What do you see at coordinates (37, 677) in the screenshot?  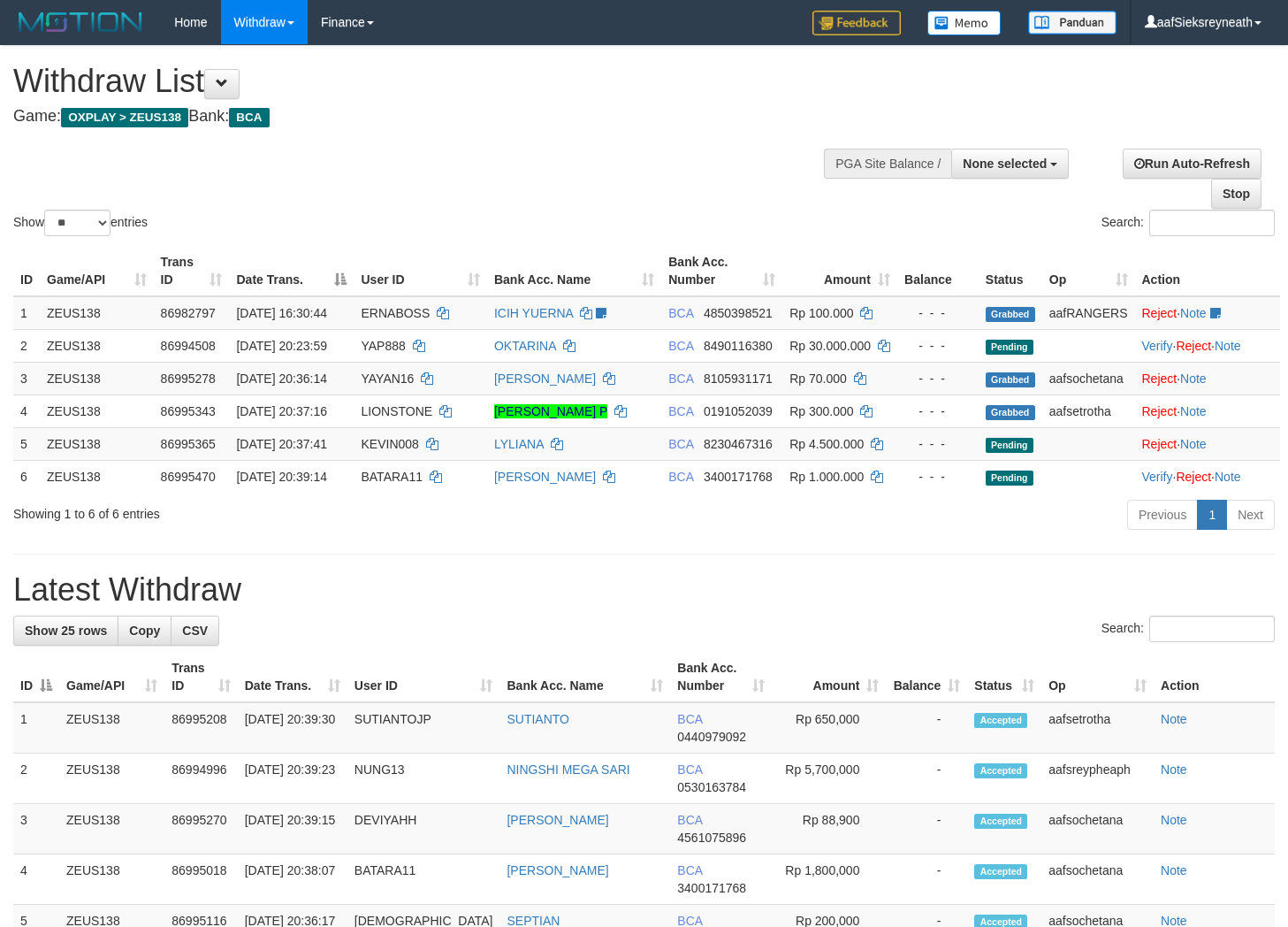 I see `th: ID: activate to sort column descending` at bounding box center [37, 677].